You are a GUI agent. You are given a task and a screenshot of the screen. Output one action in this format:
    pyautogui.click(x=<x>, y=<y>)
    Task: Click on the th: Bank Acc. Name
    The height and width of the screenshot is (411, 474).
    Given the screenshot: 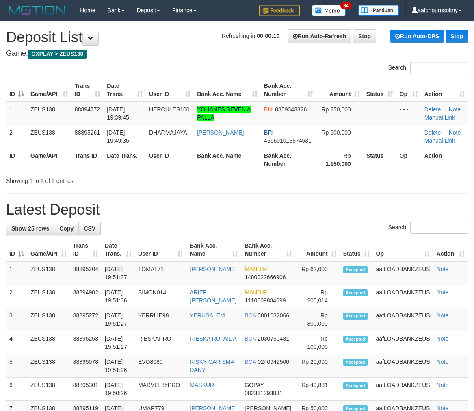 What is the action you would take?
    pyautogui.click(x=227, y=159)
    